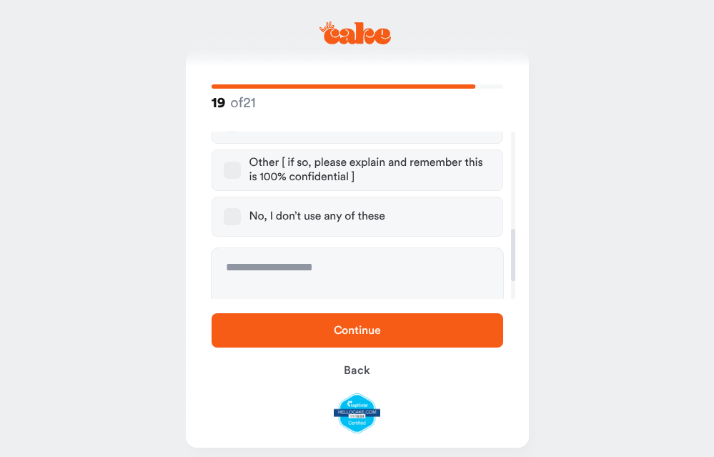 The image size is (714, 457). Describe the element at coordinates (219, 103) in the screenshot. I see `span: 19` at that location.